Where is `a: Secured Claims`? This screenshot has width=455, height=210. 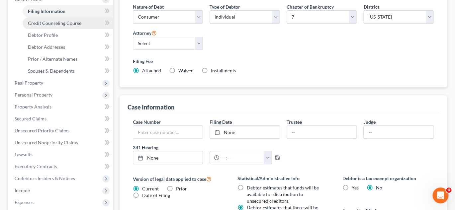 a: Secured Claims is located at coordinates (61, 119).